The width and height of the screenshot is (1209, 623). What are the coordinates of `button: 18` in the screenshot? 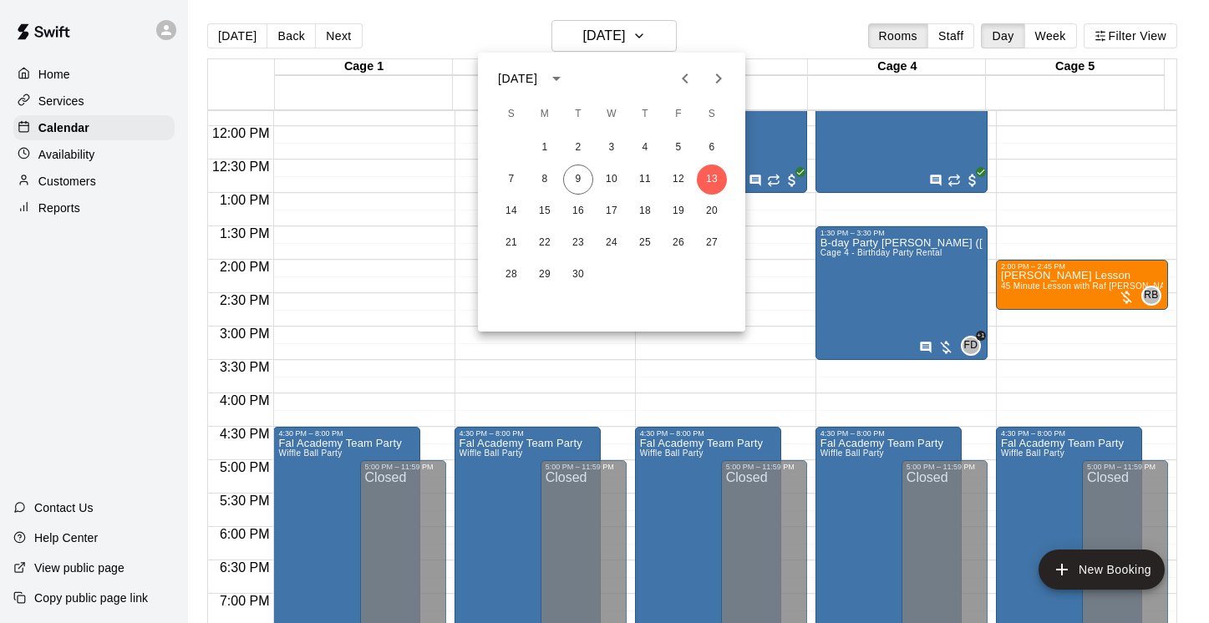 It's located at (645, 211).